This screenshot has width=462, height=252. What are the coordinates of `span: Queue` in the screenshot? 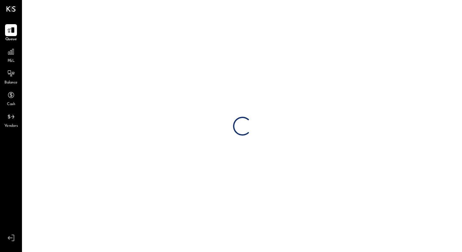 It's located at (11, 40).